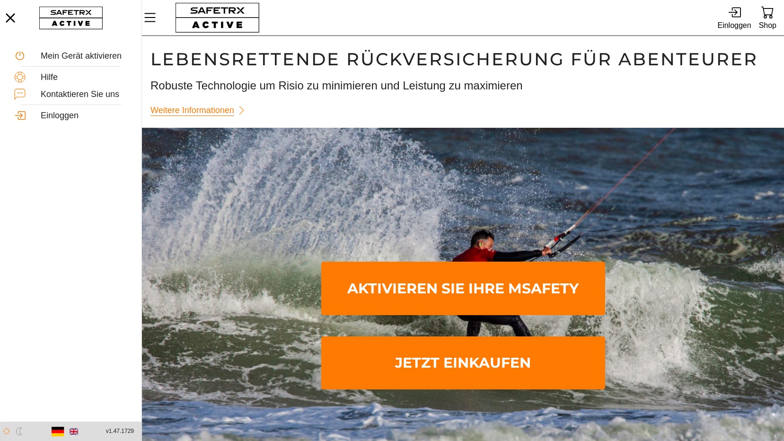  What do you see at coordinates (463, 288) in the screenshot?
I see `a: Aktivieren Sie Ihre MSafety` at bounding box center [463, 288].